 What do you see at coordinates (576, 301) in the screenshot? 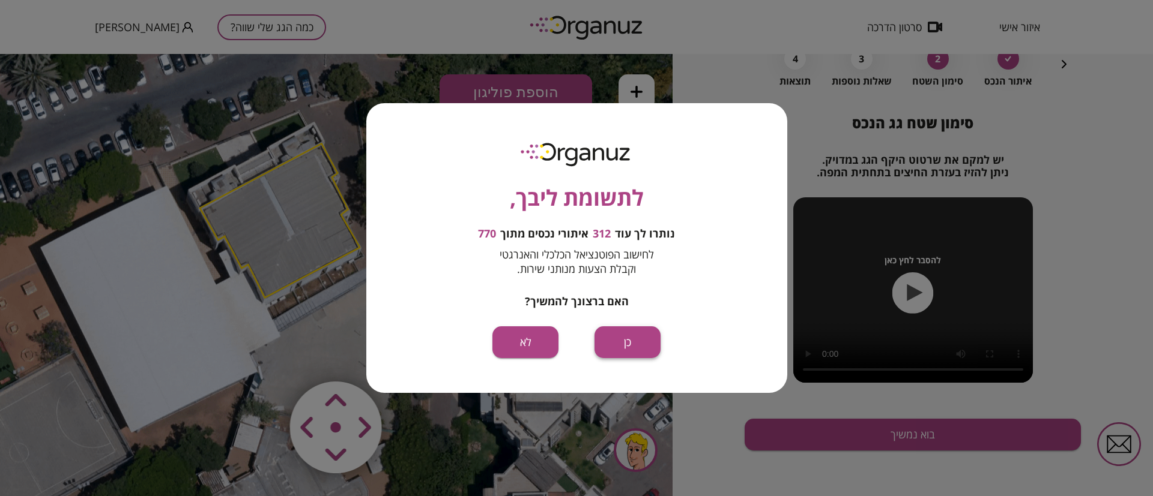
I see `span: האם ברצונך להמשיך?` at bounding box center [576, 301].